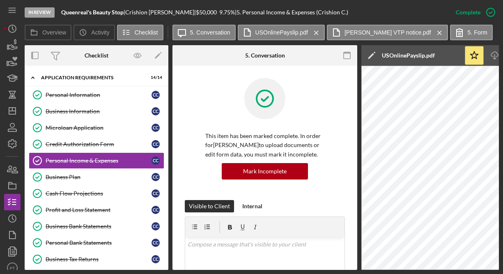 The height and width of the screenshot is (274, 503). Describe the element at coordinates (471, 32) in the screenshot. I see `button: 5. Form` at that location.